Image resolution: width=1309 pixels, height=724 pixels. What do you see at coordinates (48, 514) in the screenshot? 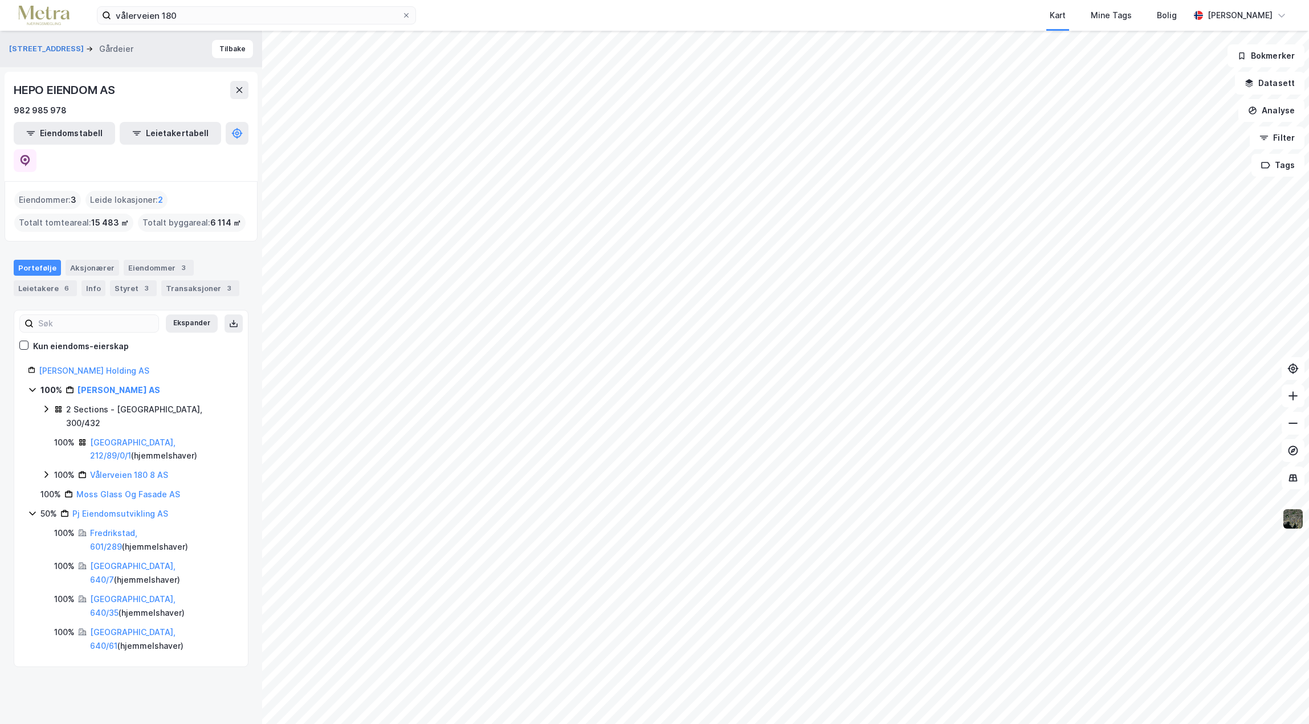
I see `div: 50%` at bounding box center [48, 514].